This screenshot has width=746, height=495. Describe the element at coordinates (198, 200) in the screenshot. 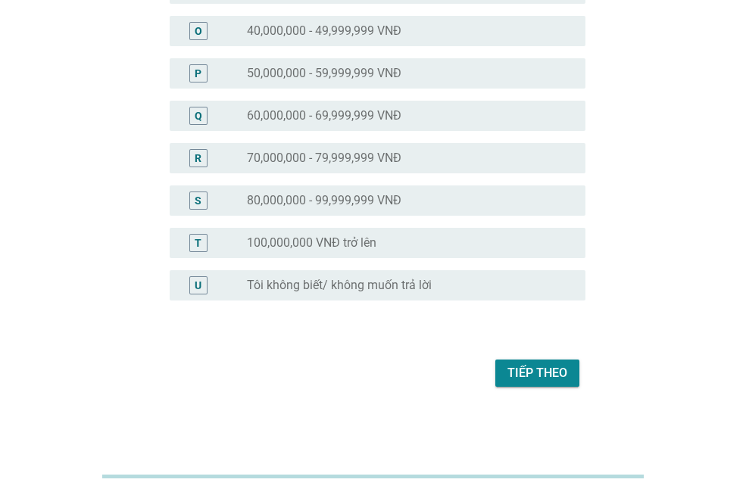

I see `div: S` at that location.